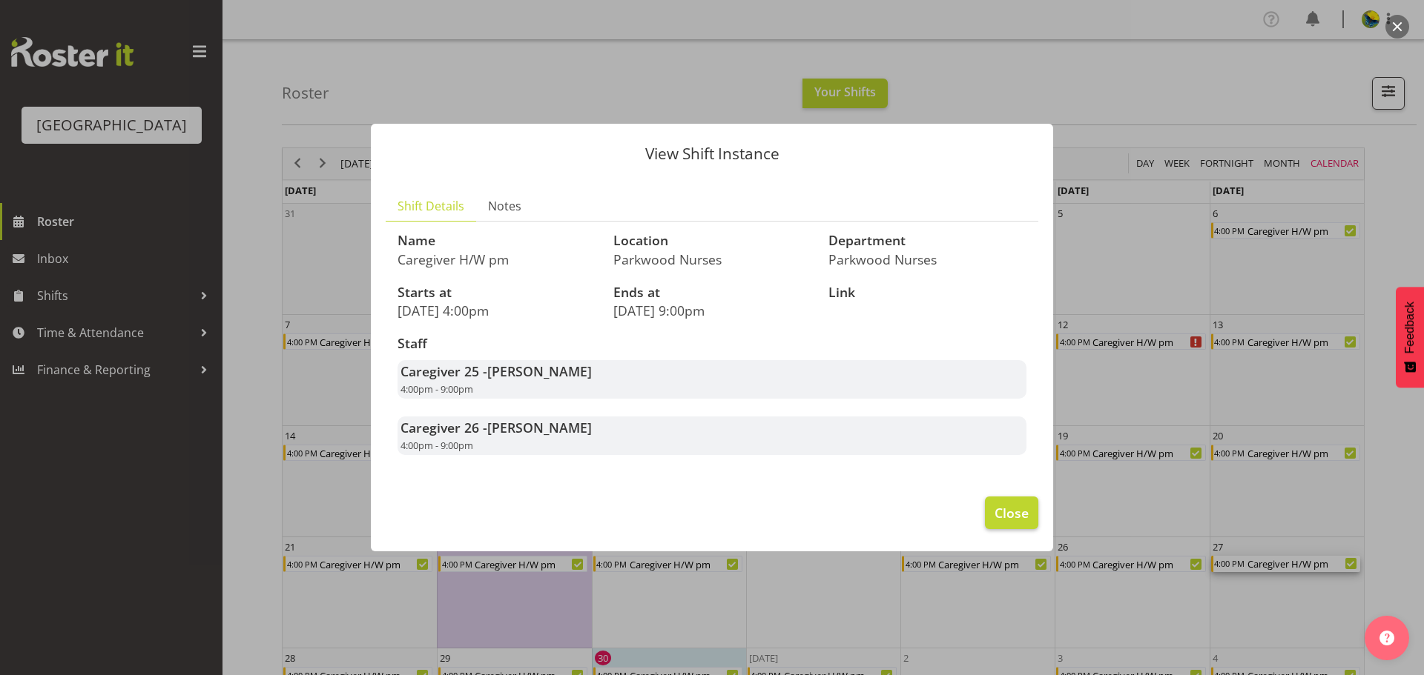 This screenshot has height=675, width=1424. I want to click on h3: Link, so click(927, 293).